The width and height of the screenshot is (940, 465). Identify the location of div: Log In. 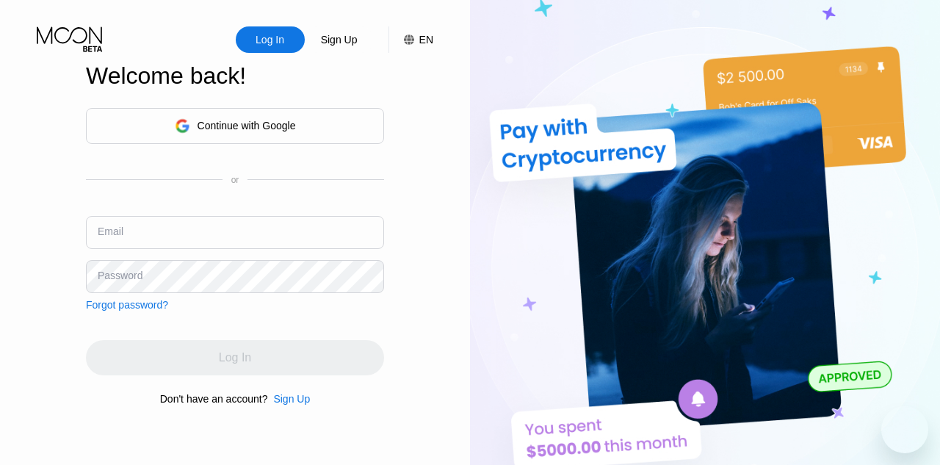
(270, 40).